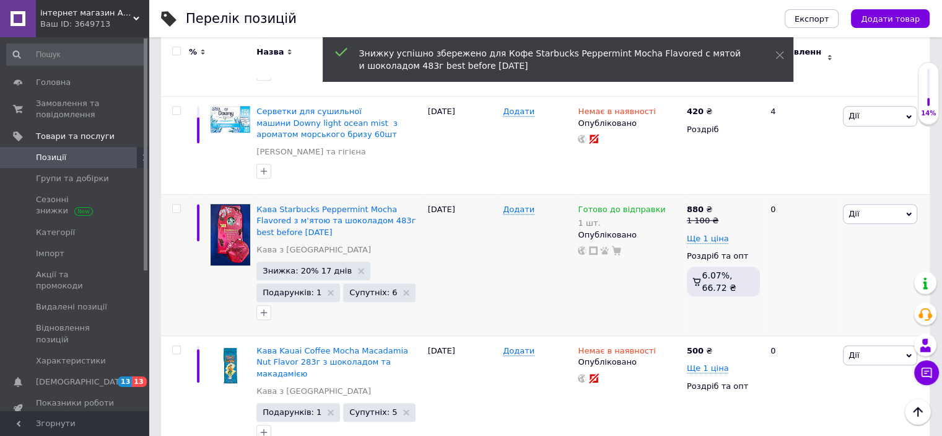 The image size is (942, 436). I want to click on button: Експорт, so click(812, 19).